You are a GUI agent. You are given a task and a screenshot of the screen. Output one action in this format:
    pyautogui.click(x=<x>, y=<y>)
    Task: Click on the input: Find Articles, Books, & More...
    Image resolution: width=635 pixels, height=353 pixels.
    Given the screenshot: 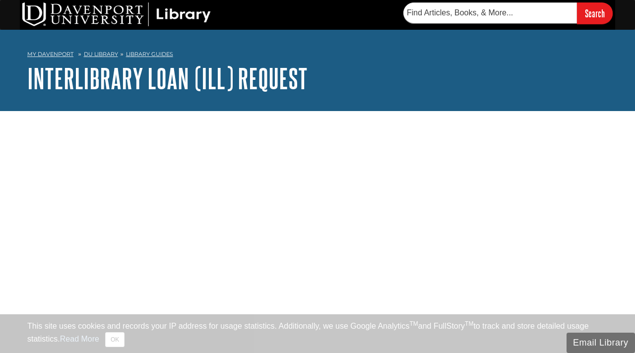 What is the action you would take?
    pyautogui.click(x=490, y=13)
    